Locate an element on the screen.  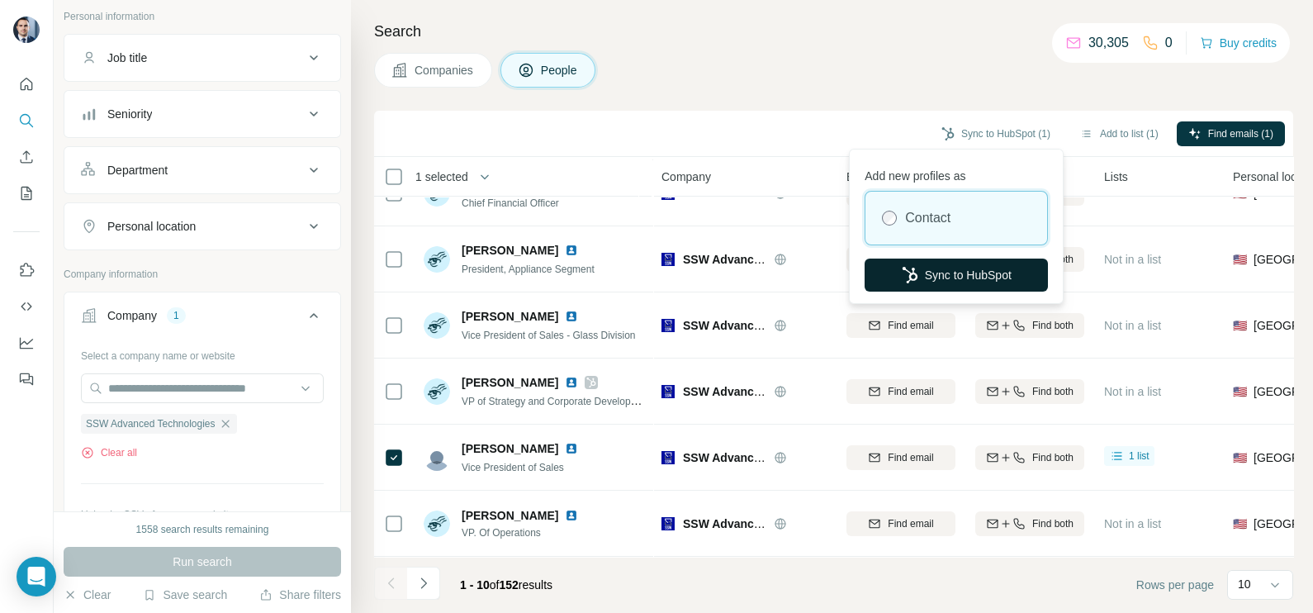
span: 1 selected is located at coordinates (442, 177).